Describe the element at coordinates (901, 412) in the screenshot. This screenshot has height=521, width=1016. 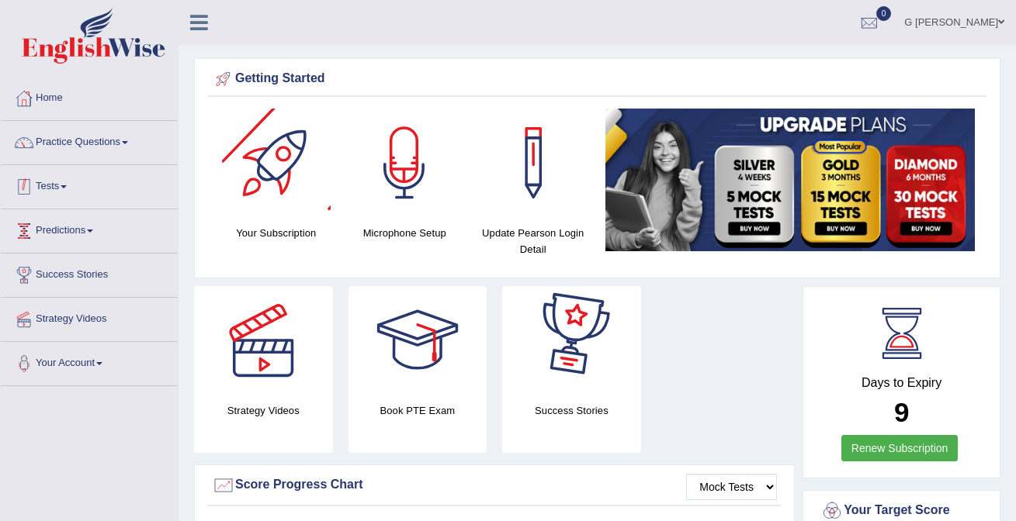
I see `b: 9` at that location.